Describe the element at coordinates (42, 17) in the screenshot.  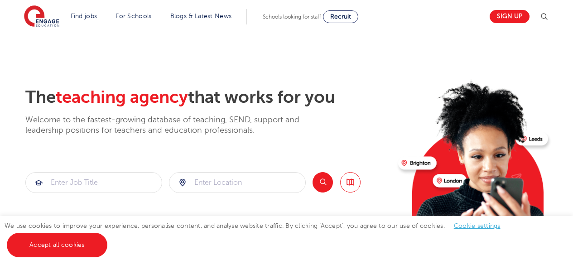
I see `img: Engage Education` at that location.